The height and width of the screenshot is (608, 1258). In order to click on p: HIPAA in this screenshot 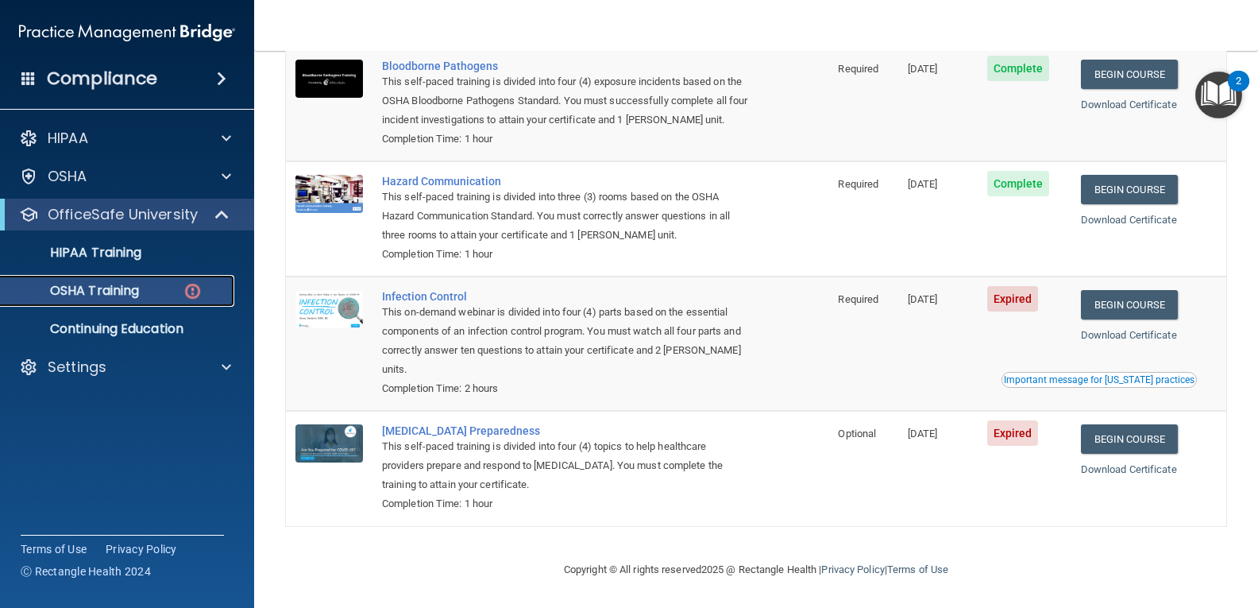, I will do `click(68, 138)`.